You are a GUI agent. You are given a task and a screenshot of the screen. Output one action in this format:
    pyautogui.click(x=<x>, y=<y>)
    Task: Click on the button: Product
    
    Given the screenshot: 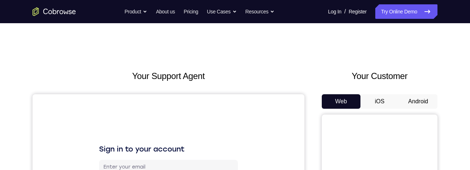 What is the action you would take?
    pyautogui.click(x=136, y=12)
    